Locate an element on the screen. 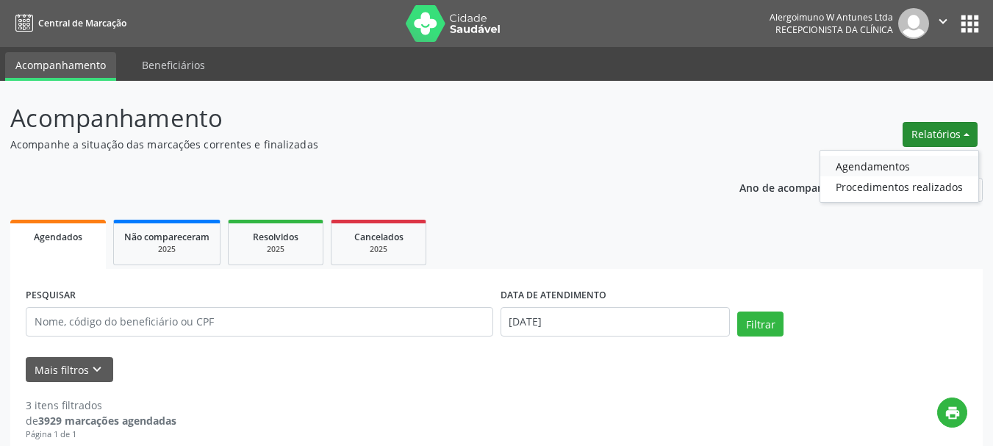  span: Agendados is located at coordinates (58, 237).